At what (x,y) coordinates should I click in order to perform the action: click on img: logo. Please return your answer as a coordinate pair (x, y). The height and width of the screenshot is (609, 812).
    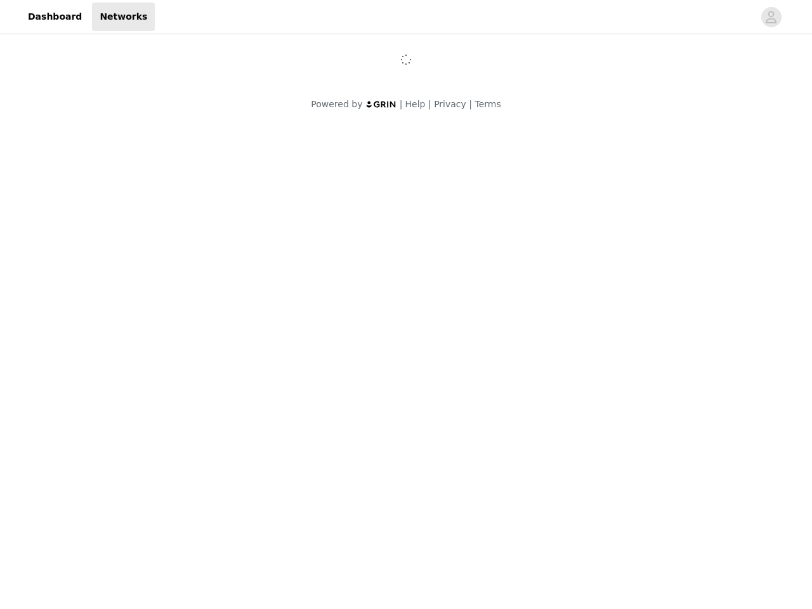
    Looking at the image, I should click on (381, 104).